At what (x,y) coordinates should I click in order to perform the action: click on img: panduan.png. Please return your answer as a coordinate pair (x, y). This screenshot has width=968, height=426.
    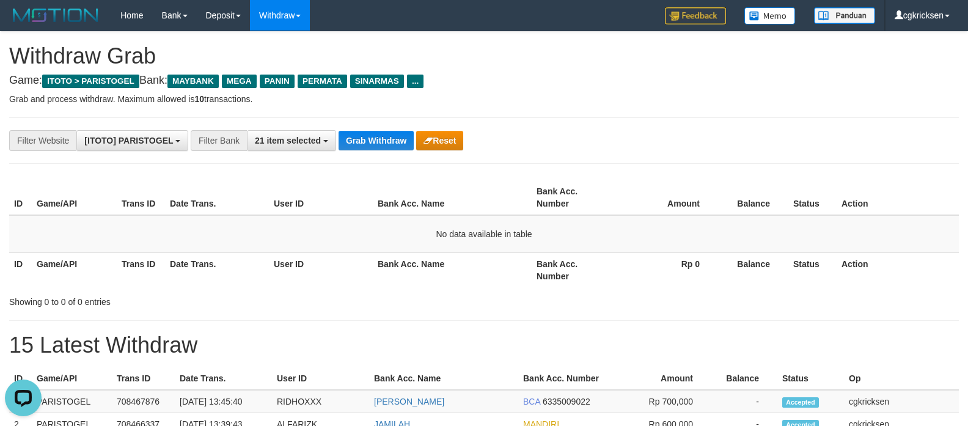
    Looking at the image, I should click on (845, 15).